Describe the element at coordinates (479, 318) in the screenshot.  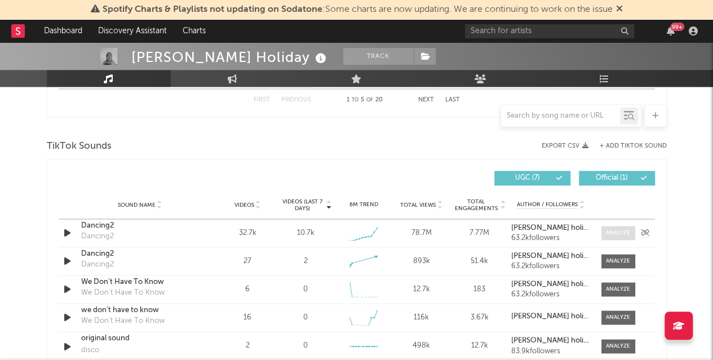
I see `div: 3.67k` at that location.